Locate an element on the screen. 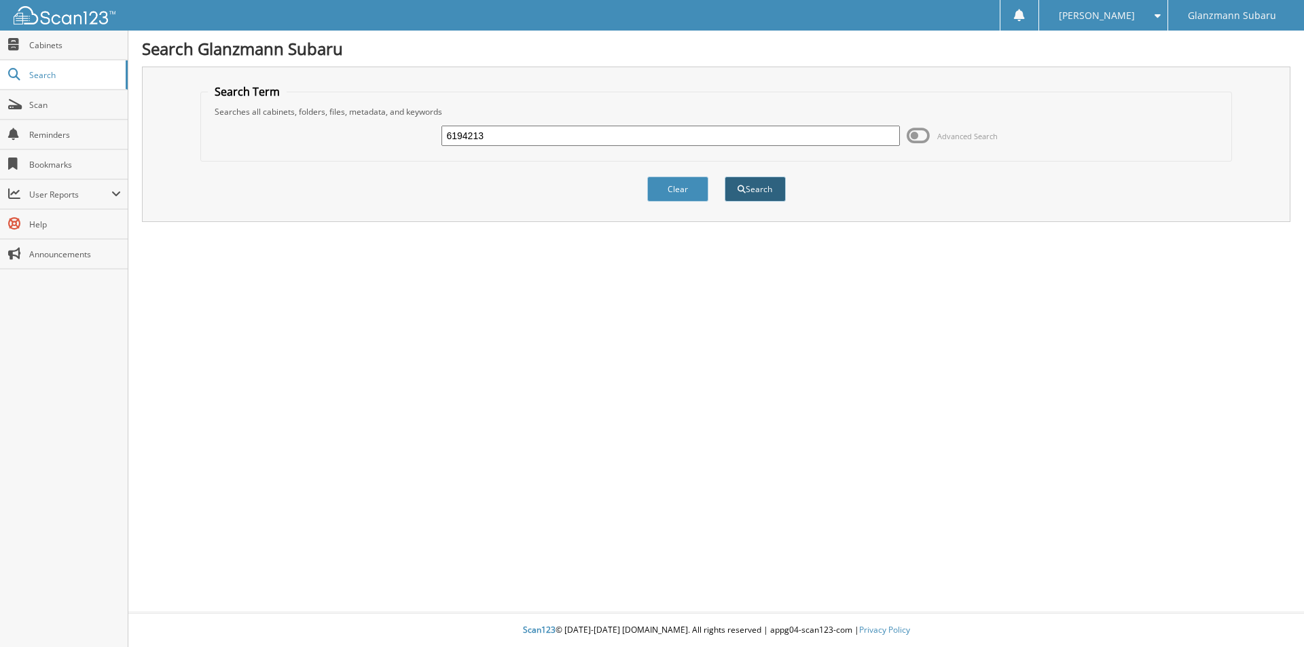 The width and height of the screenshot is (1304, 647). img: scan123-logo-white.svg is located at coordinates (65, 15).